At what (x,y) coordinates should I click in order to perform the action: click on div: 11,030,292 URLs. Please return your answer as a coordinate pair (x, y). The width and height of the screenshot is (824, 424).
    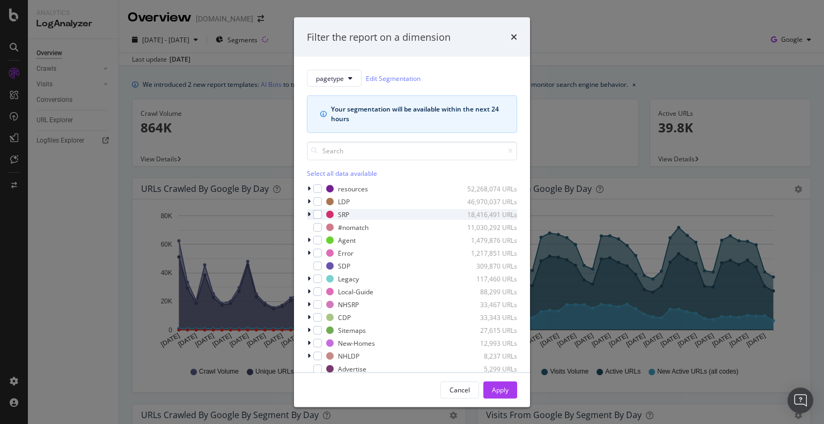
    Looking at the image, I should click on (491, 227).